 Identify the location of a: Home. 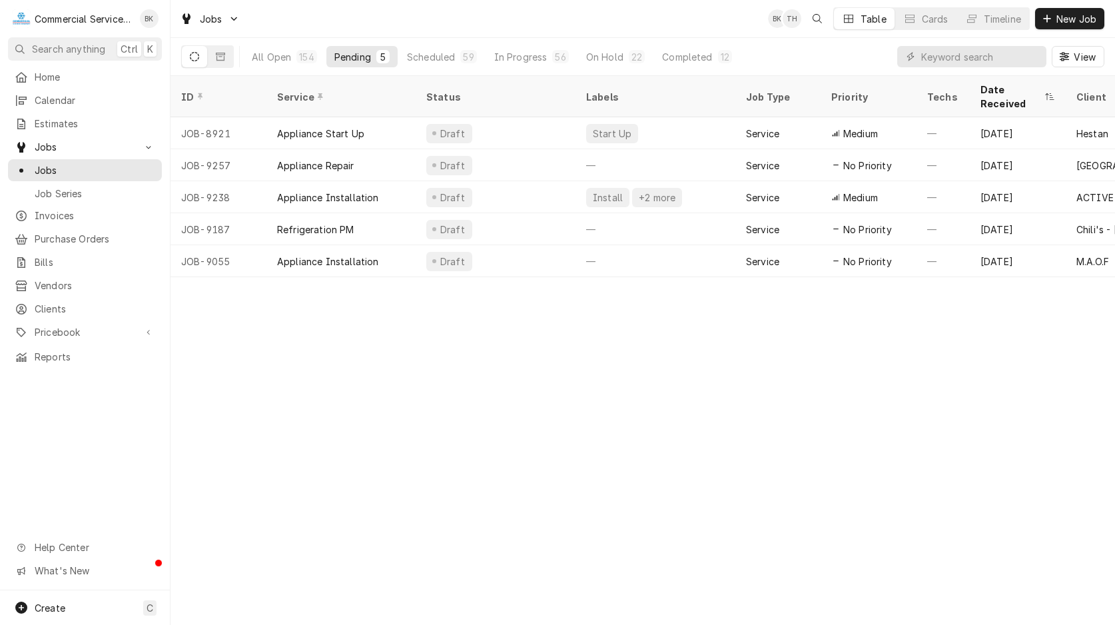
(85, 77).